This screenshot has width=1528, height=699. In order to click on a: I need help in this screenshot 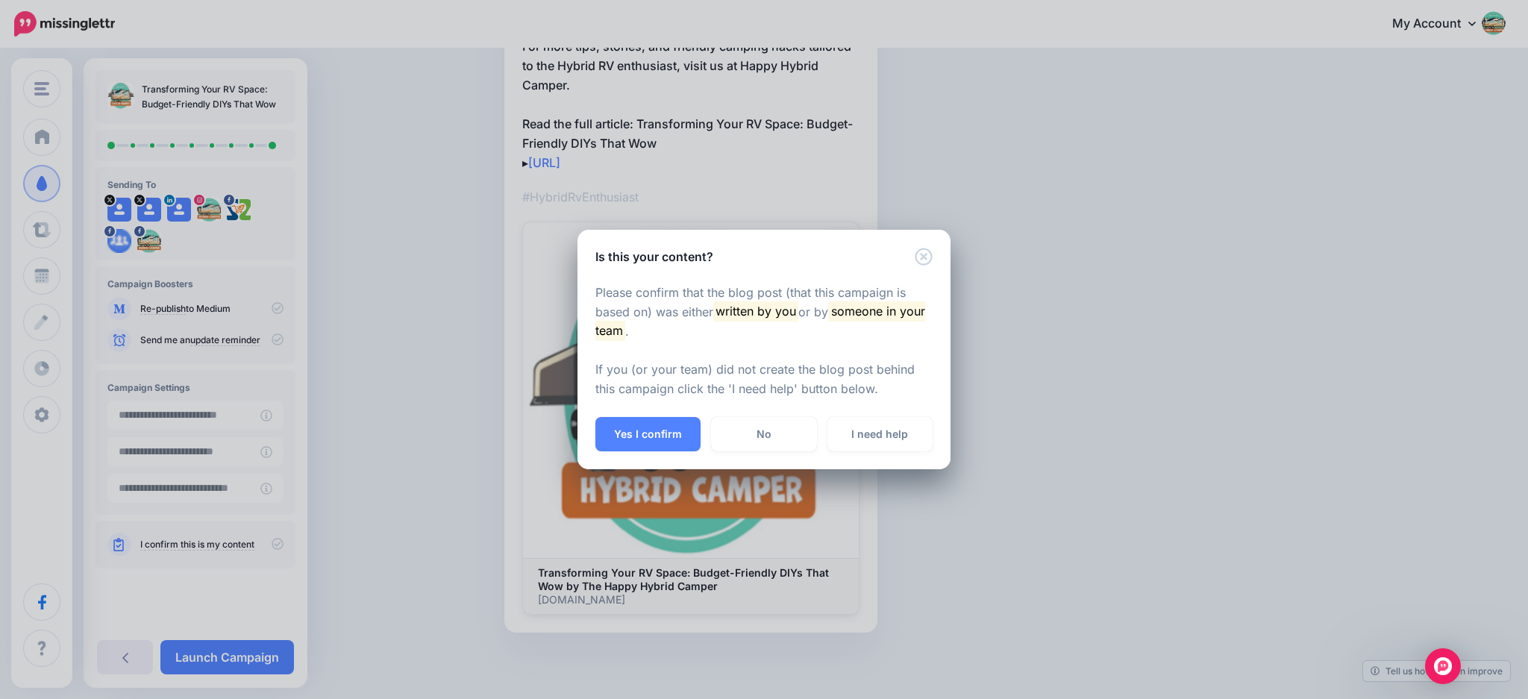, I will do `click(880, 434)`.